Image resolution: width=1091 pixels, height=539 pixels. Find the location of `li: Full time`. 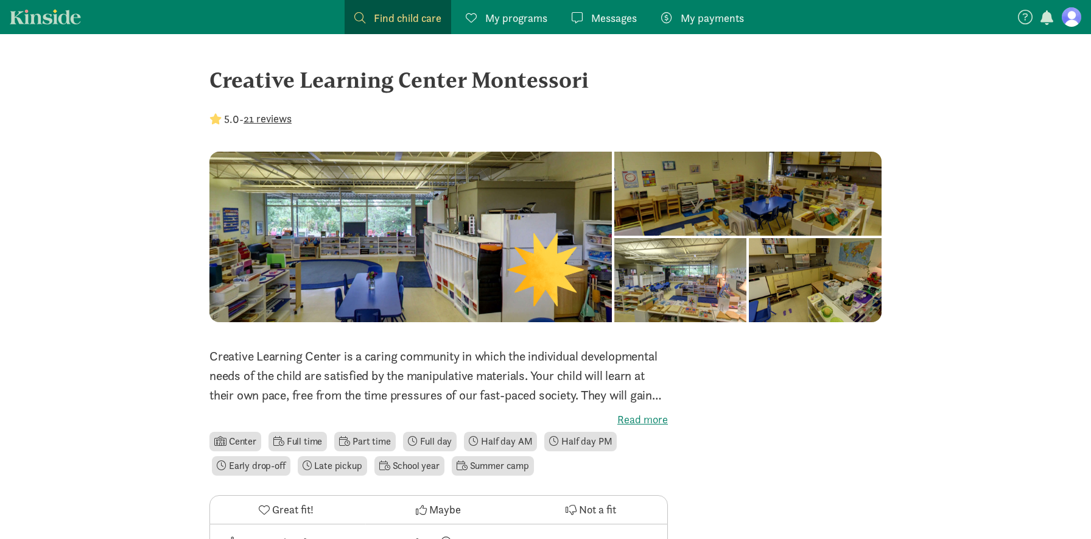

li: Full time is located at coordinates (298, 441).